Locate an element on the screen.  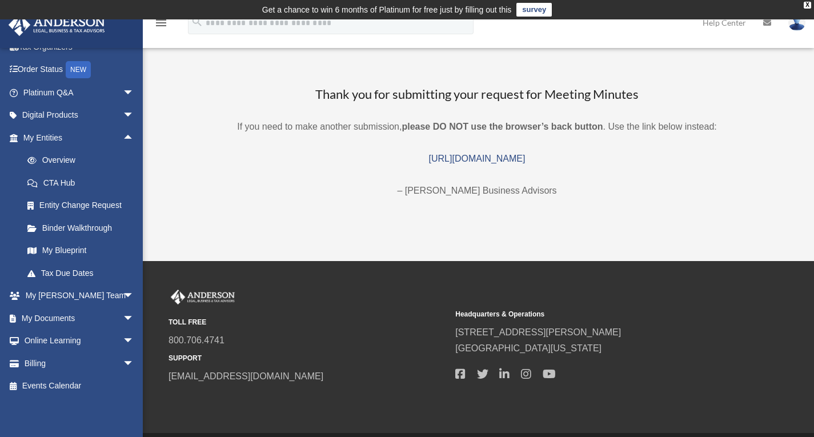
a: menu is located at coordinates (161, 25).